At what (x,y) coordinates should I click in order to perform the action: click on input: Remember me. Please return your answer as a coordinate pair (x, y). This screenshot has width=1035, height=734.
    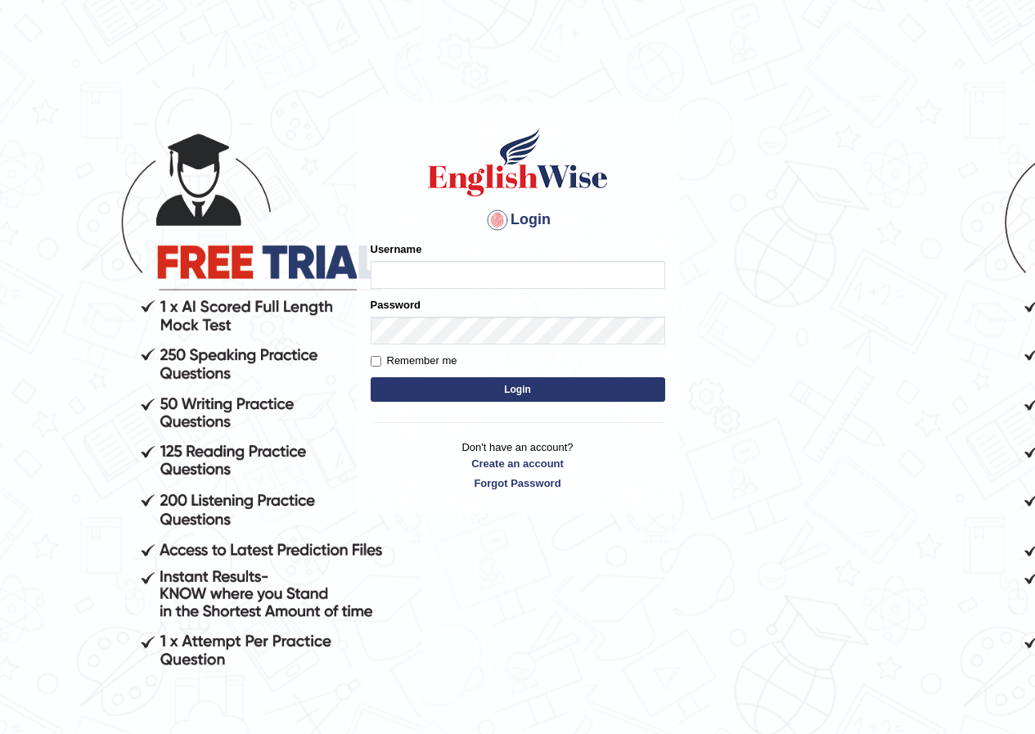
    Looking at the image, I should click on (376, 361).